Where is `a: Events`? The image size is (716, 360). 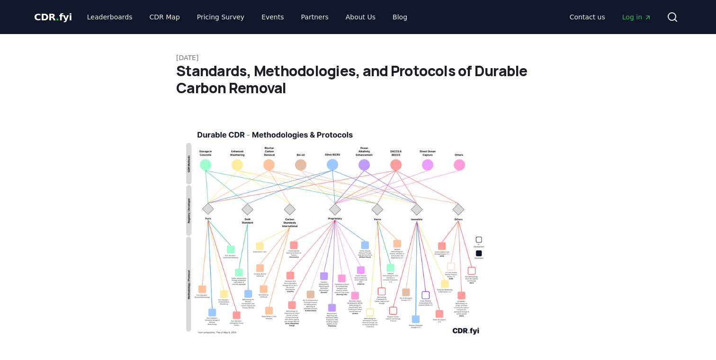 a: Events is located at coordinates (272, 17).